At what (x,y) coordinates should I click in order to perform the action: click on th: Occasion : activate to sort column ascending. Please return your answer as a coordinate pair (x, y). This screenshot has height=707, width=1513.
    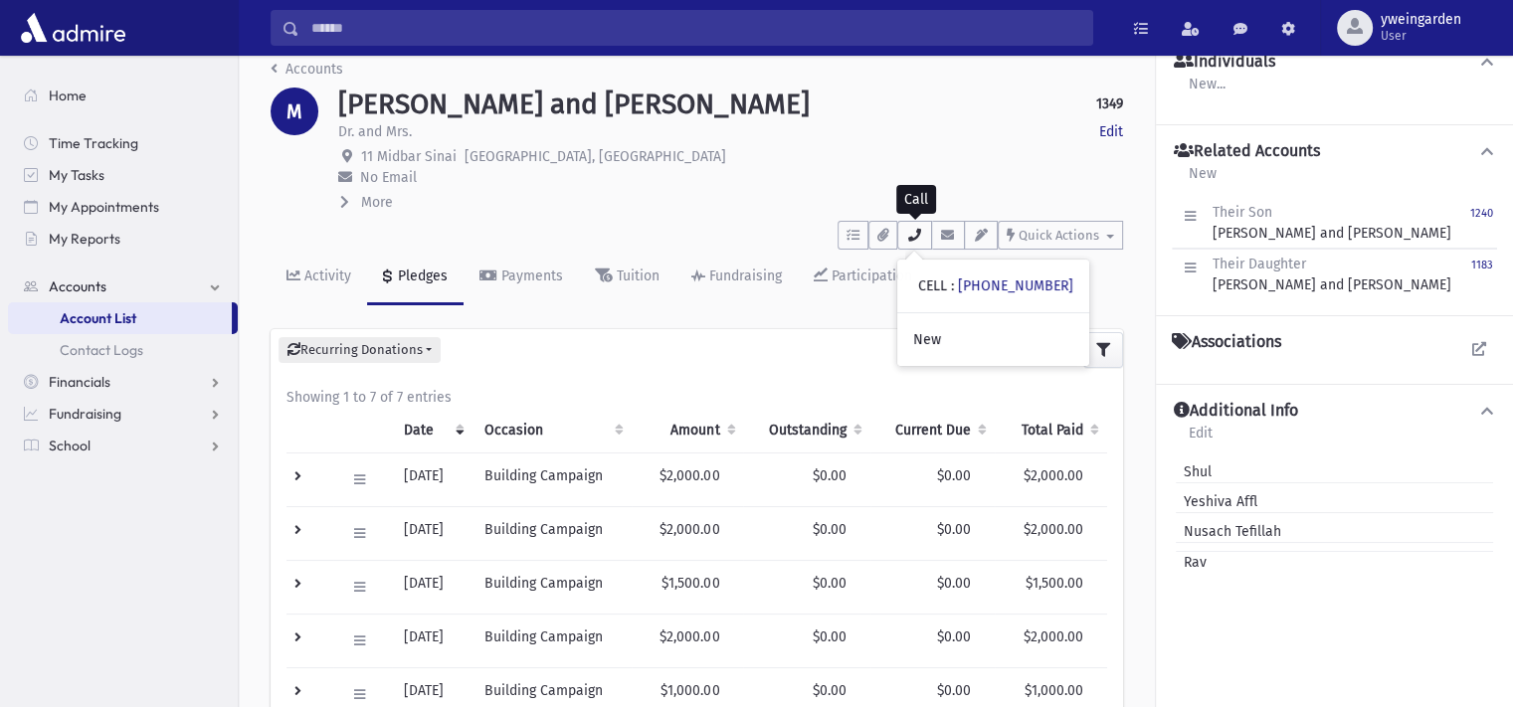
    Looking at the image, I should click on (552, 431).